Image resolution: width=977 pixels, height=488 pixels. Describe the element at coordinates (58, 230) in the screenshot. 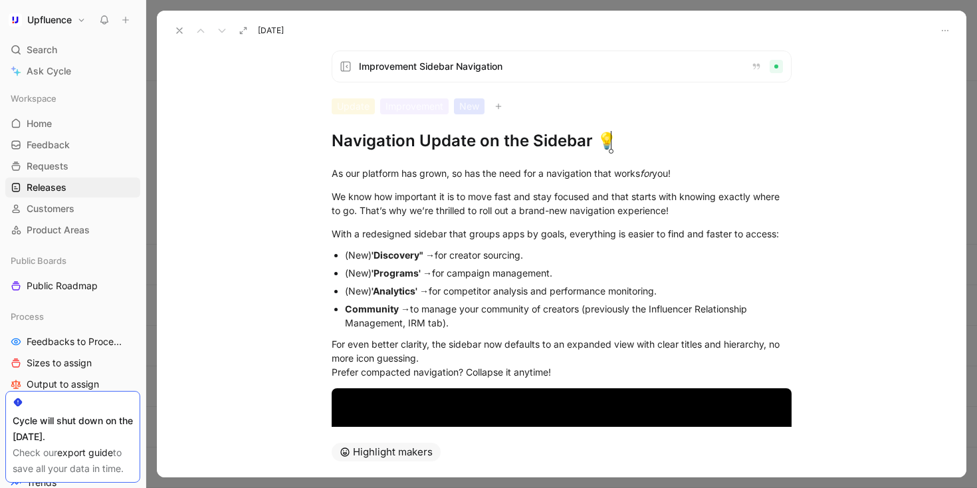

I see `span: Product Areas` at that location.